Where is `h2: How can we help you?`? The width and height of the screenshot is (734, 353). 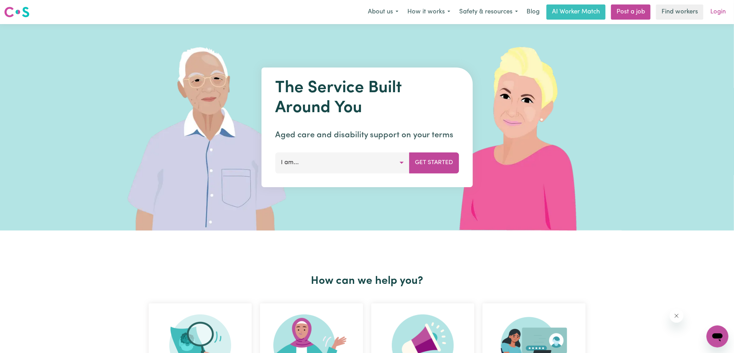 h2: How can we help you? is located at coordinates (367, 281).